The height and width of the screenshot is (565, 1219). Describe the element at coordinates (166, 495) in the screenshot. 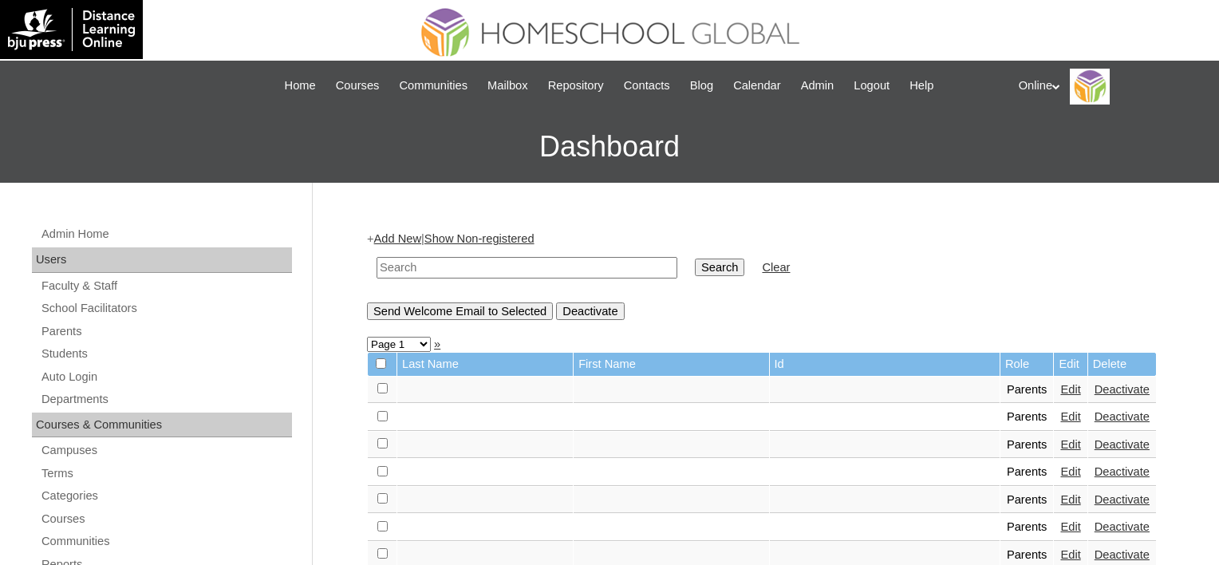

I see `a: Categories` at that location.